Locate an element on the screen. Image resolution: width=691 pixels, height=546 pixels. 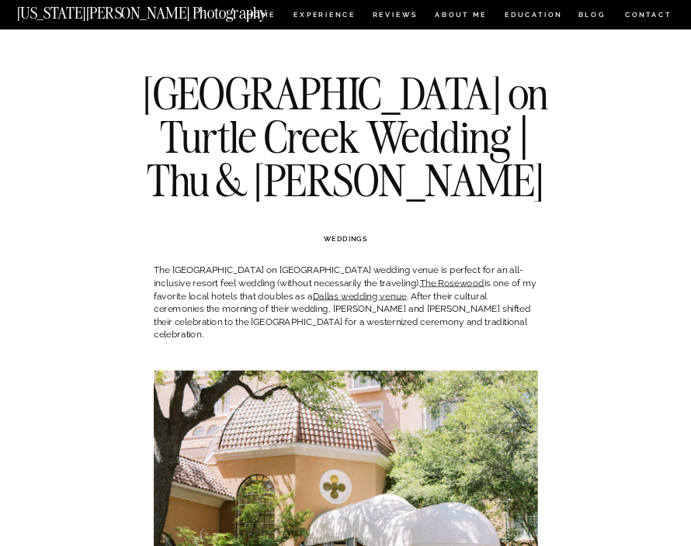
nav: ABOUT ME is located at coordinates (460, 16).